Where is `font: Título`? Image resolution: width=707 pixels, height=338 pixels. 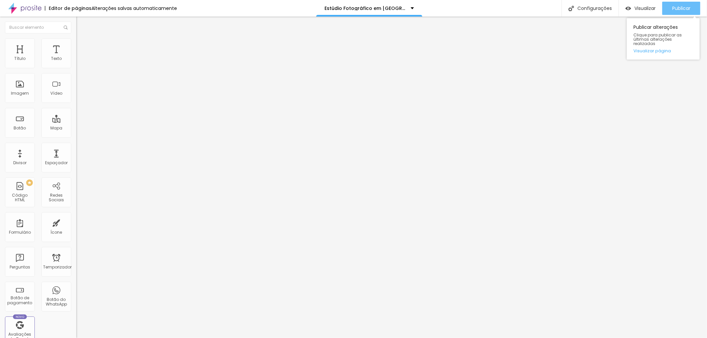
font: Título is located at coordinates (20, 58).